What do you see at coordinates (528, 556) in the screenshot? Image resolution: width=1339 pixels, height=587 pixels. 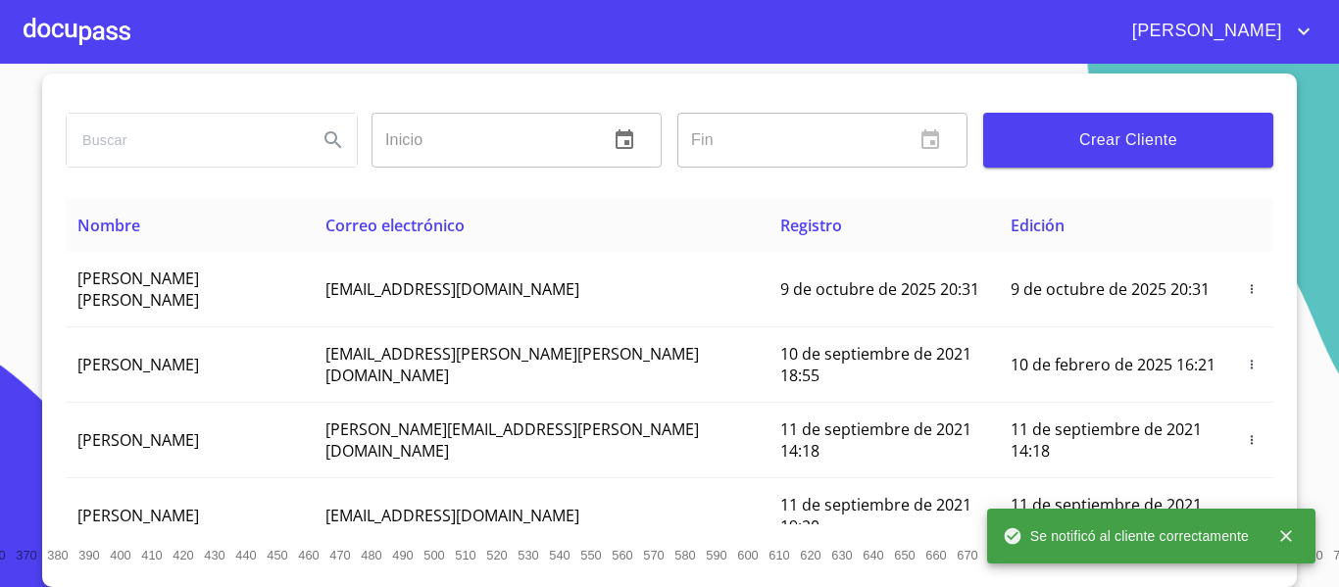 I see `button: 530` at bounding box center [528, 556].